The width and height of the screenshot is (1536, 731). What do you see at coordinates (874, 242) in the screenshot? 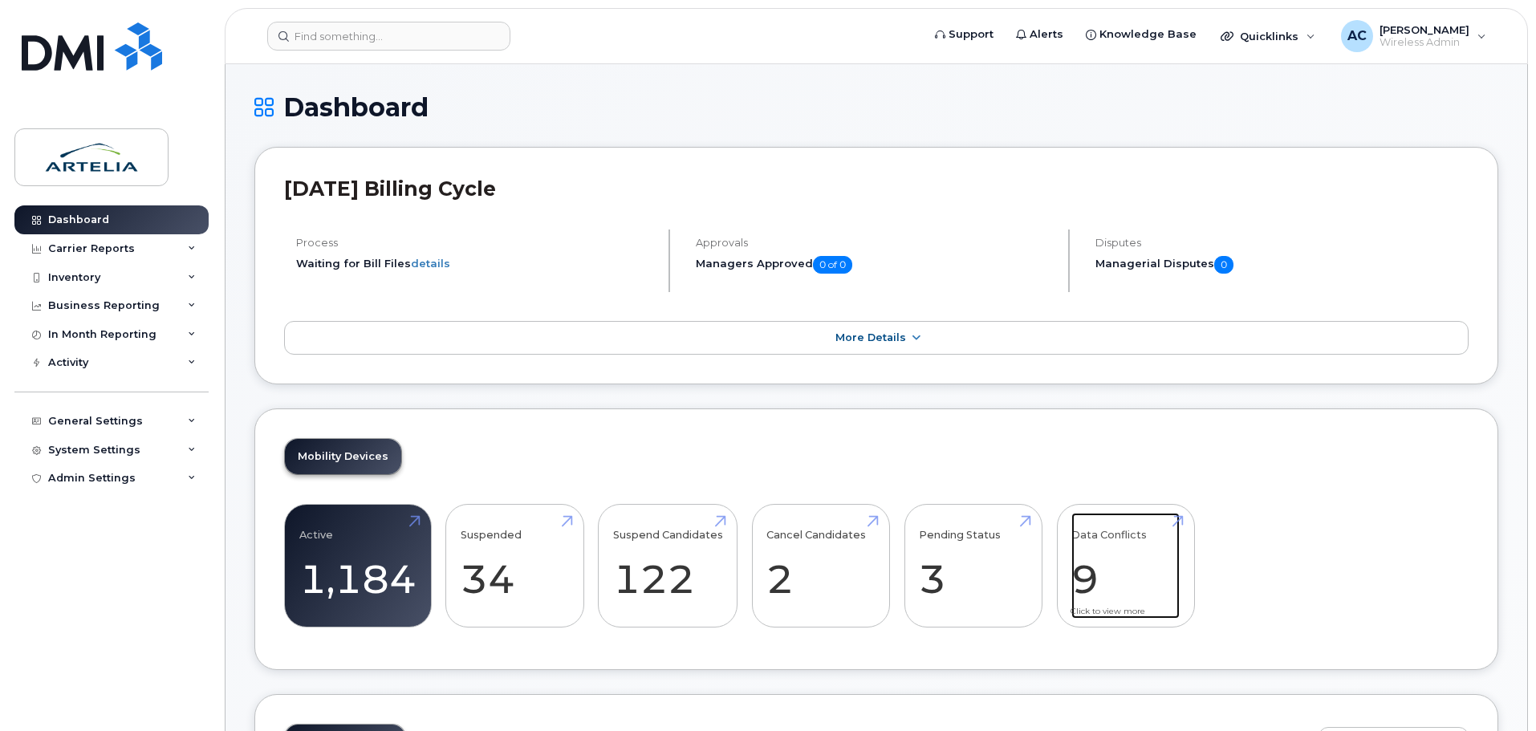
I see `h4: Approvals` at bounding box center [874, 242].